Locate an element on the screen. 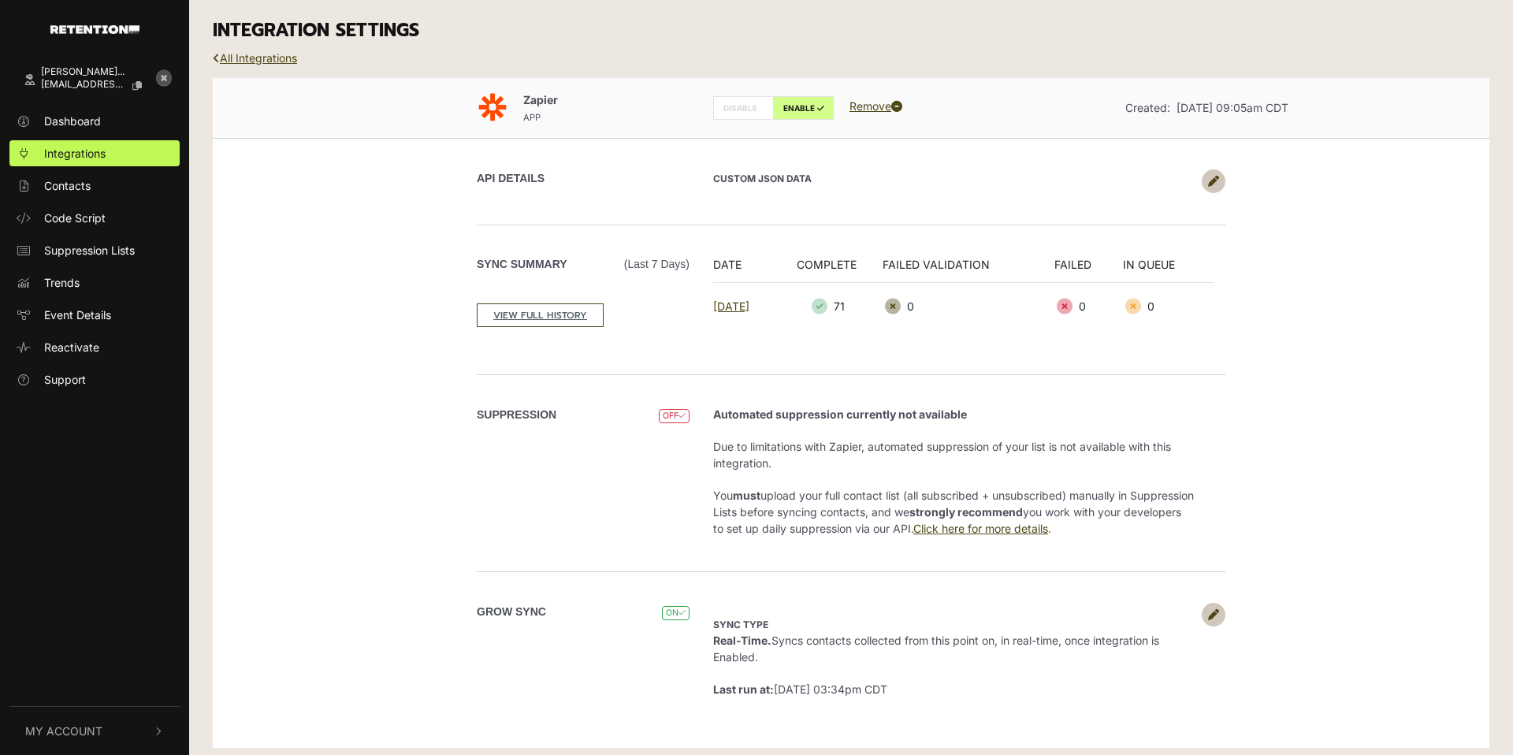  a: VIEW FULL HISTORY is located at coordinates (540, 315).